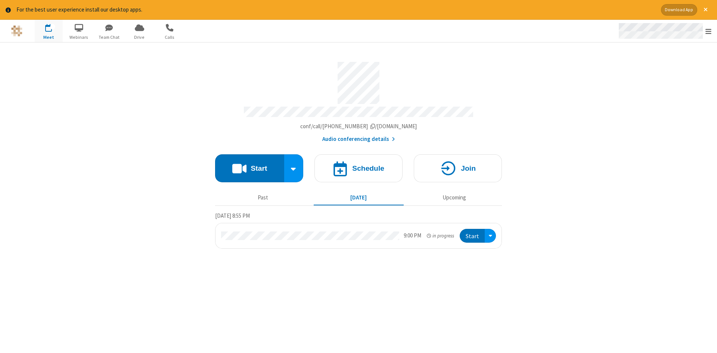 This screenshot has height=353, width=717. What do you see at coordinates (440, 236) in the screenshot?
I see `em: in progress` at bounding box center [440, 236].